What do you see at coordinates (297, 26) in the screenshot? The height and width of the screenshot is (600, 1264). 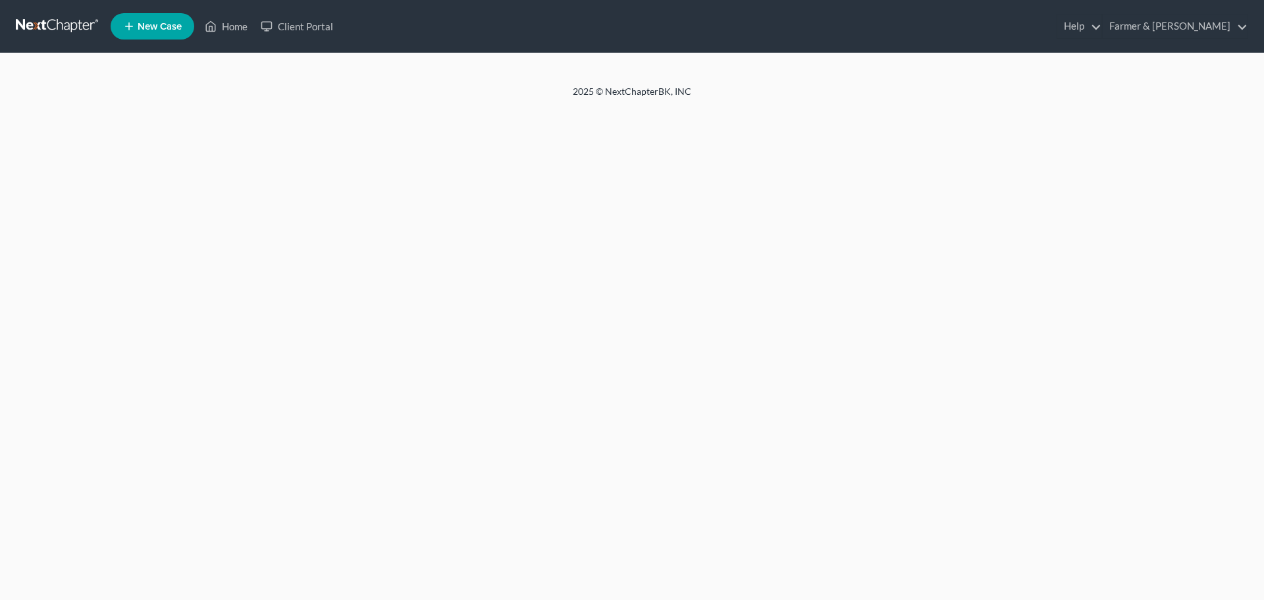 I see `a: Client Portal` at bounding box center [297, 26].